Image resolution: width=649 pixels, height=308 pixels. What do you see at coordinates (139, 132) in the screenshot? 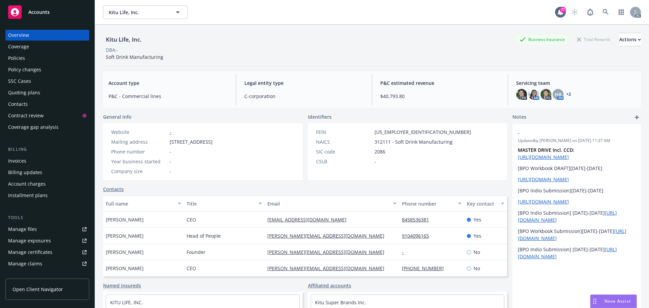
I see `div: Website` at bounding box center [139, 132].